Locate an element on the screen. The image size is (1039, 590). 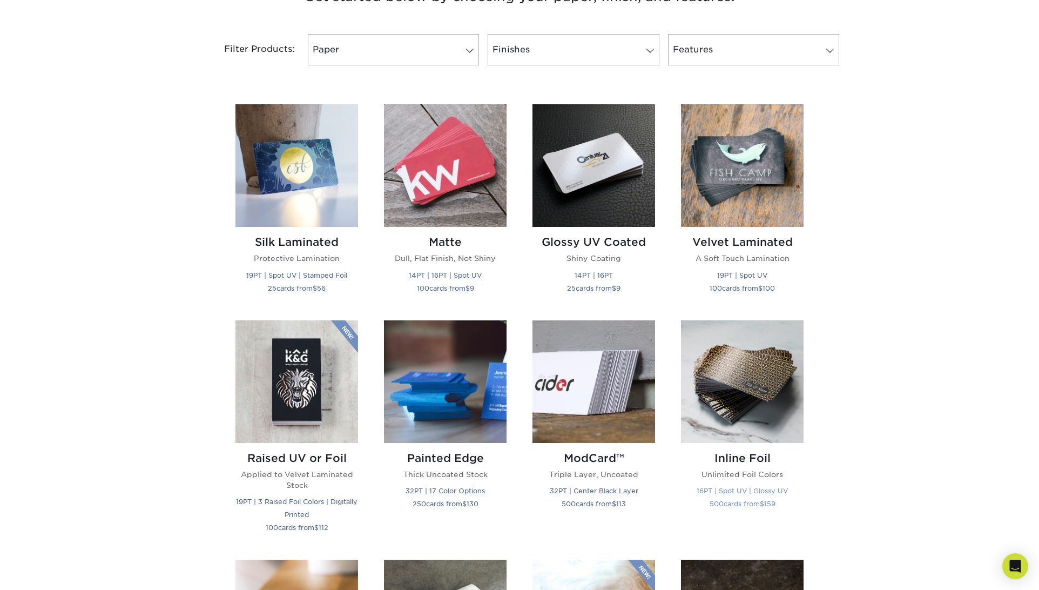
h2: Raised UV or Foil is located at coordinates (296, 458).